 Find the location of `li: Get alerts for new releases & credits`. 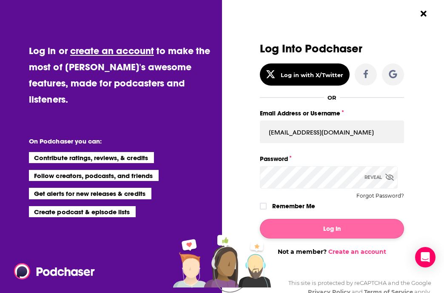

li: Get alerts for new releases & credits is located at coordinates (90, 193).